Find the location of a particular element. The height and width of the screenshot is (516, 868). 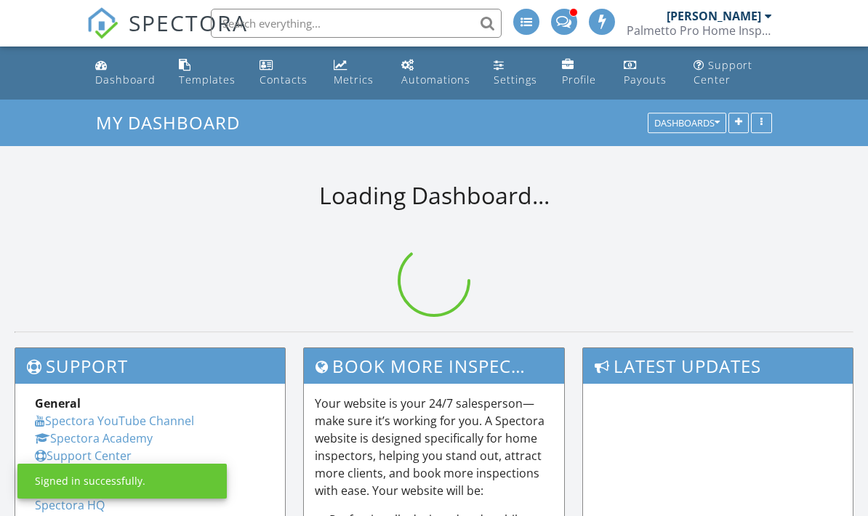

a: My Dashboard is located at coordinates (174, 122).